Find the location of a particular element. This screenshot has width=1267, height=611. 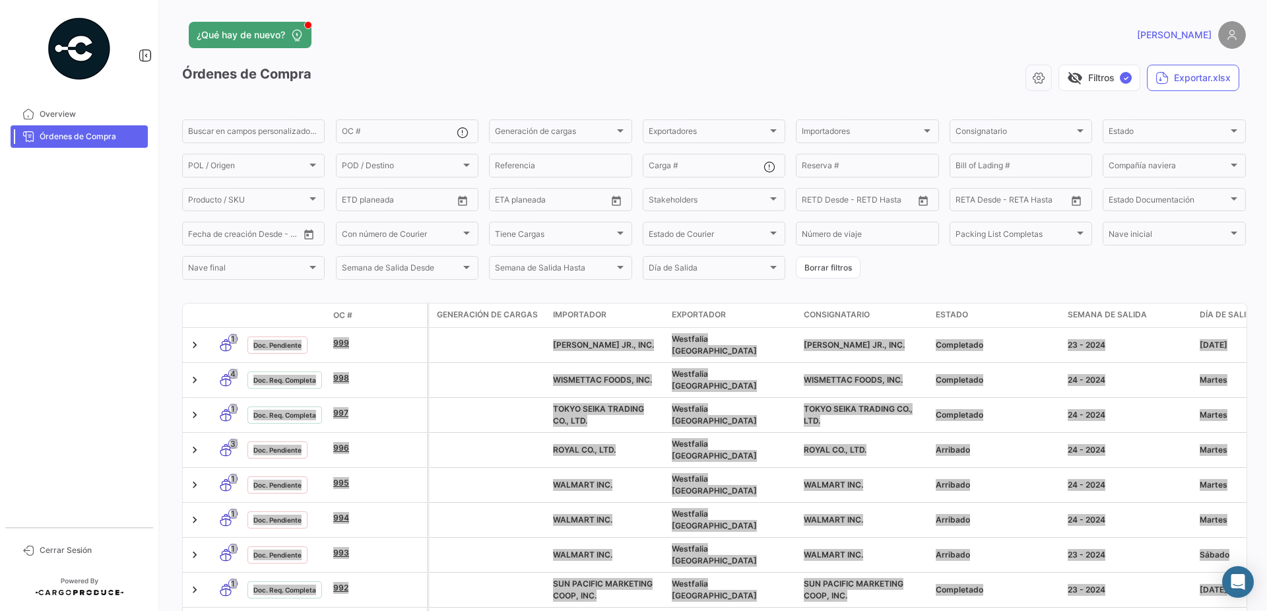

span: Stakeholders is located at coordinates (708, 202).